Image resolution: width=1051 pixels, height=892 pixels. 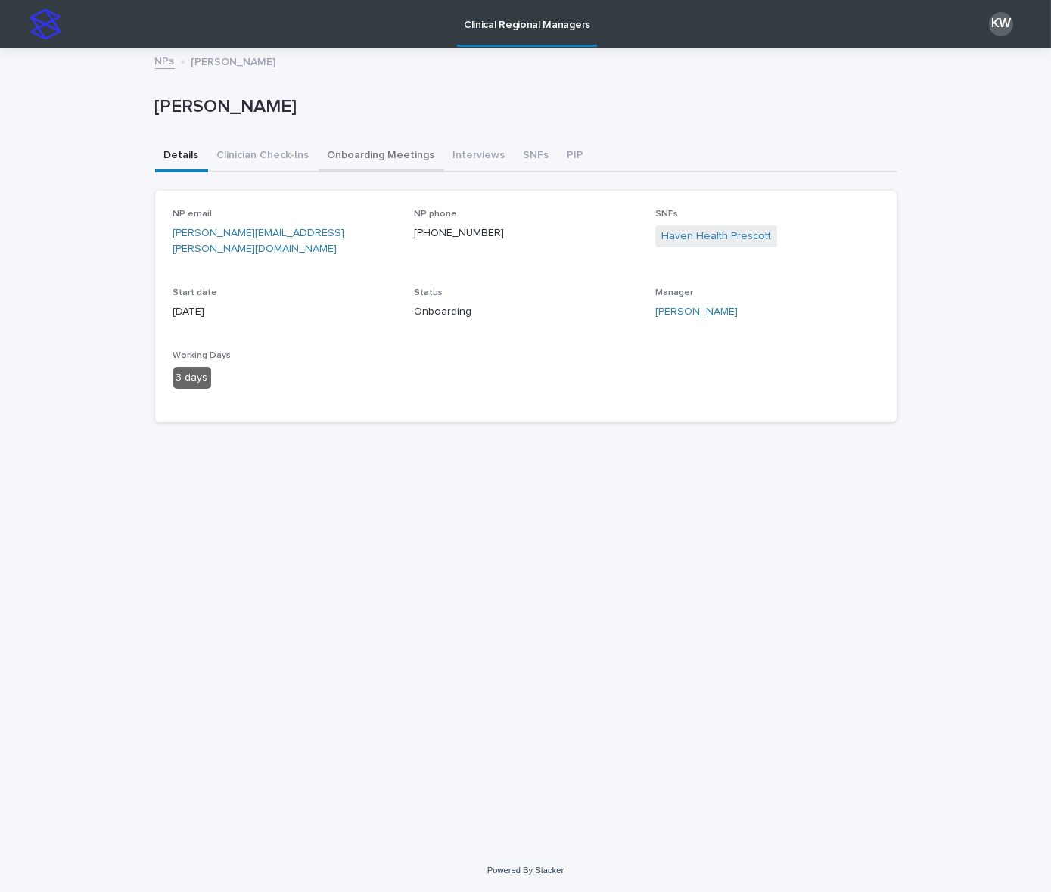 What do you see at coordinates (1001, 24) in the screenshot?
I see `div: KW` at bounding box center [1001, 24].